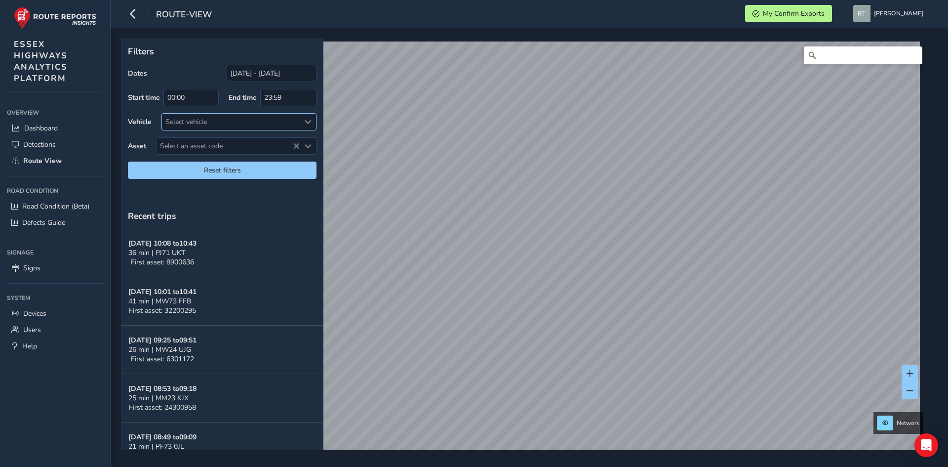 Image resolution: width=948 pixels, height=467 pixels. What do you see at coordinates (137, 73) in the screenshot?
I see `label: Dates` at bounding box center [137, 73].